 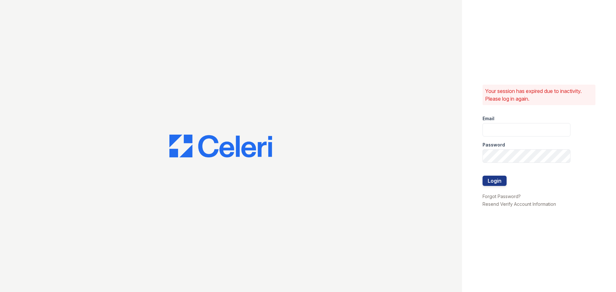 What do you see at coordinates (539, 95) in the screenshot?
I see `p: Your session has expired due to inactivity. Please log in again.` at bounding box center [539, 95].